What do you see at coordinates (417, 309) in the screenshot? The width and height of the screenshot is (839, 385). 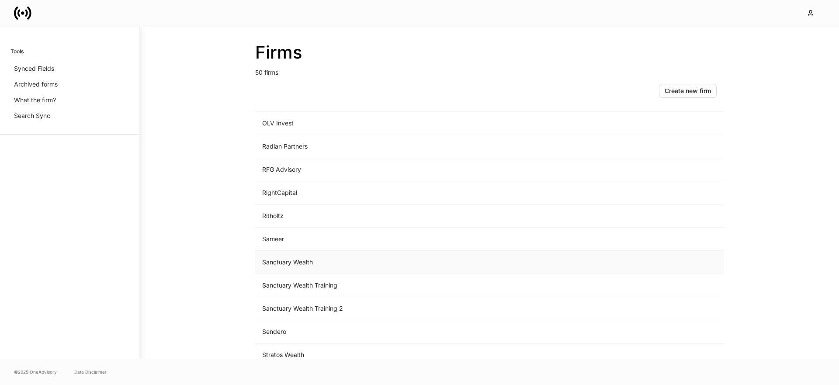 I see `td: Sanctuary Wealth Training 2` at bounding box center [417, 309].